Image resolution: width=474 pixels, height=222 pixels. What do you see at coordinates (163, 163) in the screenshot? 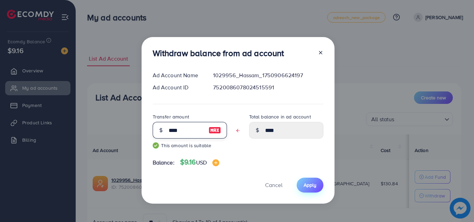
I see `span: Balance:` at bounding box center [163, 163].